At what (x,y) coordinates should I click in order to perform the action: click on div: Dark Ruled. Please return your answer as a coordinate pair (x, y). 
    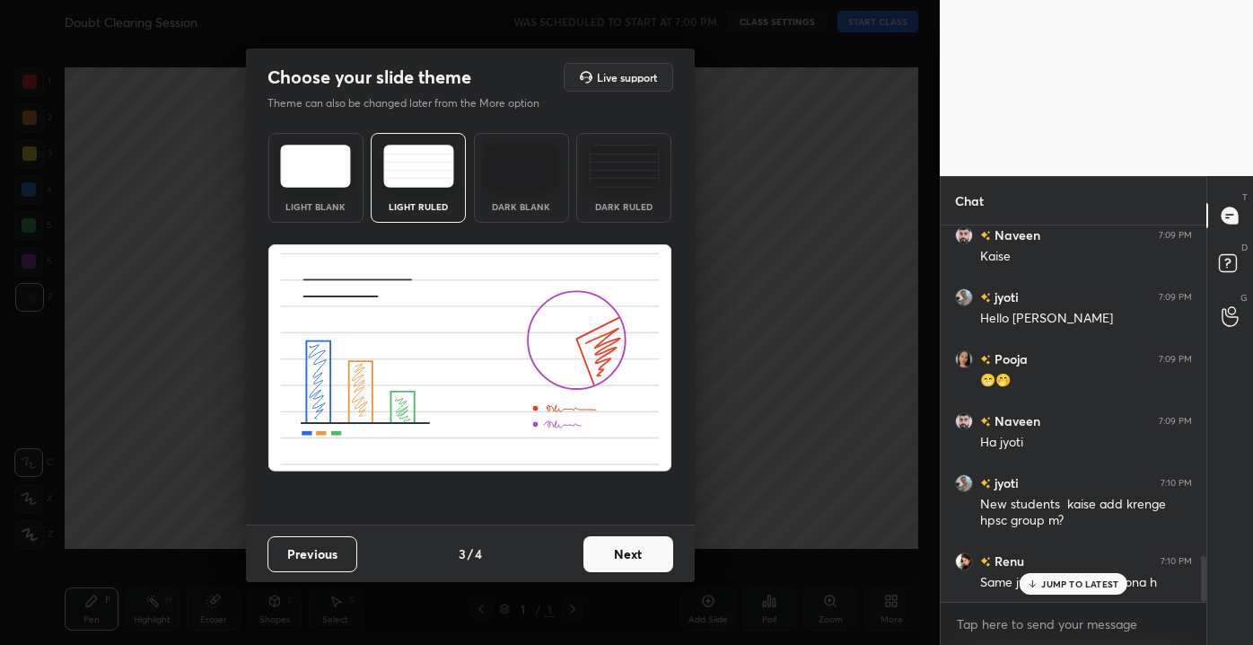
    Looking at the image, I should click on (624, 206).